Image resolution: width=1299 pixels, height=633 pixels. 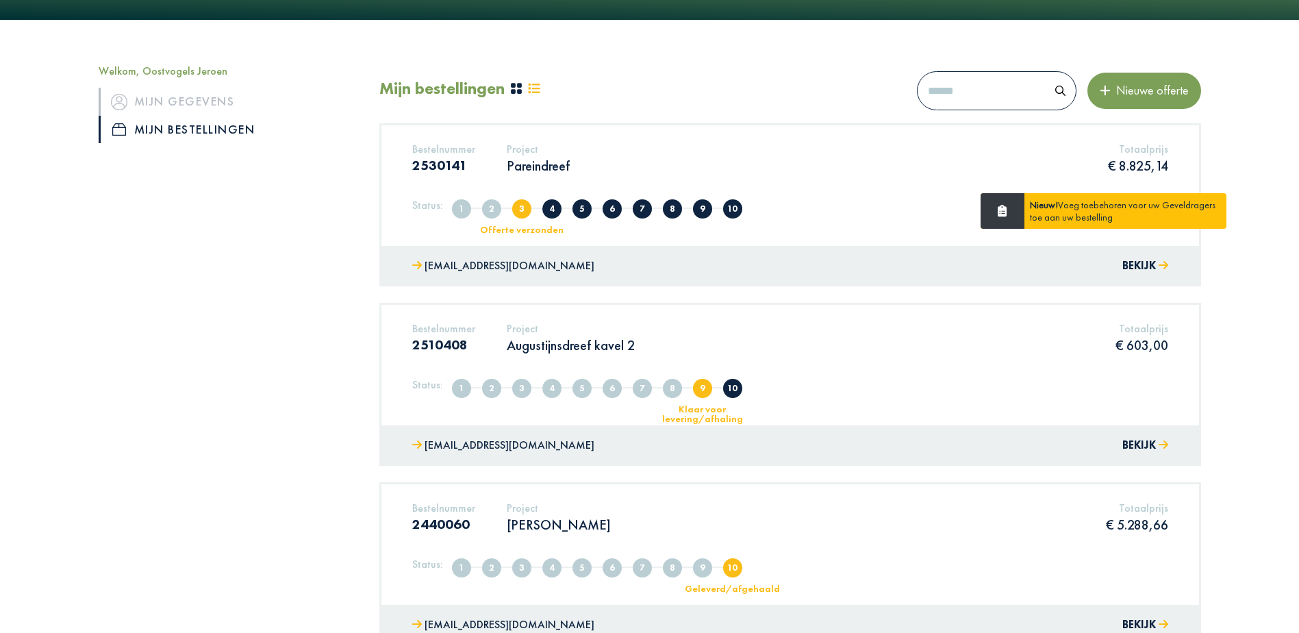 What do you see at coordinates (1144, 90) in the screenshot?
I see `button: Nieuwe offerte` at bounding box center [1144, 90].